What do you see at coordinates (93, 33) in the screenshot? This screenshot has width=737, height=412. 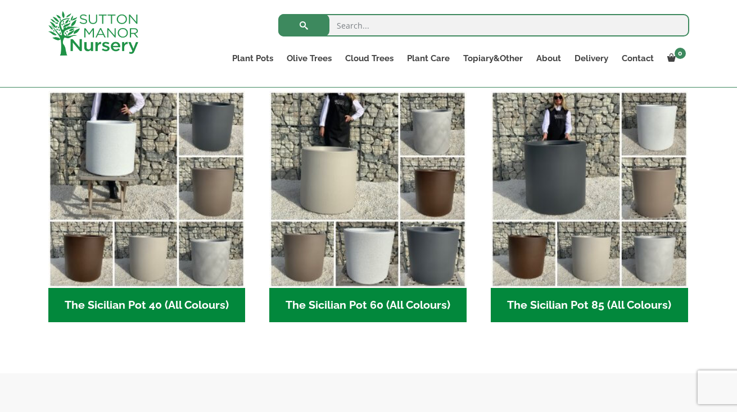 I see `img: logo` at bounding box center [93, 33].